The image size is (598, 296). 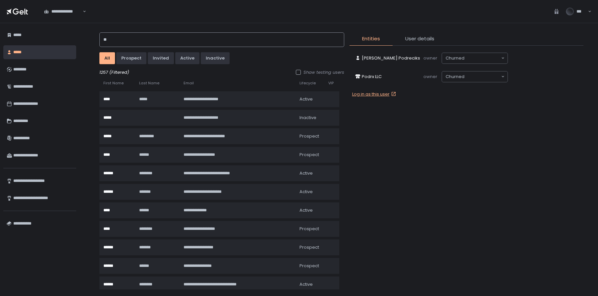 I want to click on span: User details, so click(x=420, y=39).